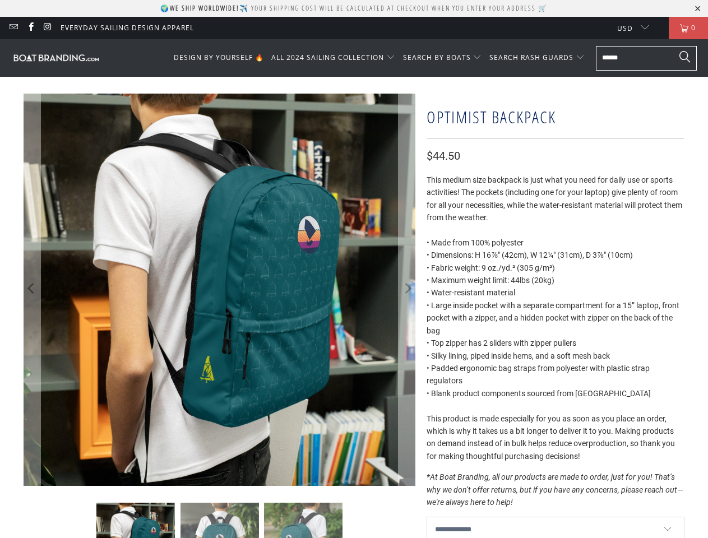 Image resolution: width=708 pixels, height=538 pixels. What do you see at coordinates (32, 290) in the screenshot?
I see `button: Previous` at bounding box center [32, 290].